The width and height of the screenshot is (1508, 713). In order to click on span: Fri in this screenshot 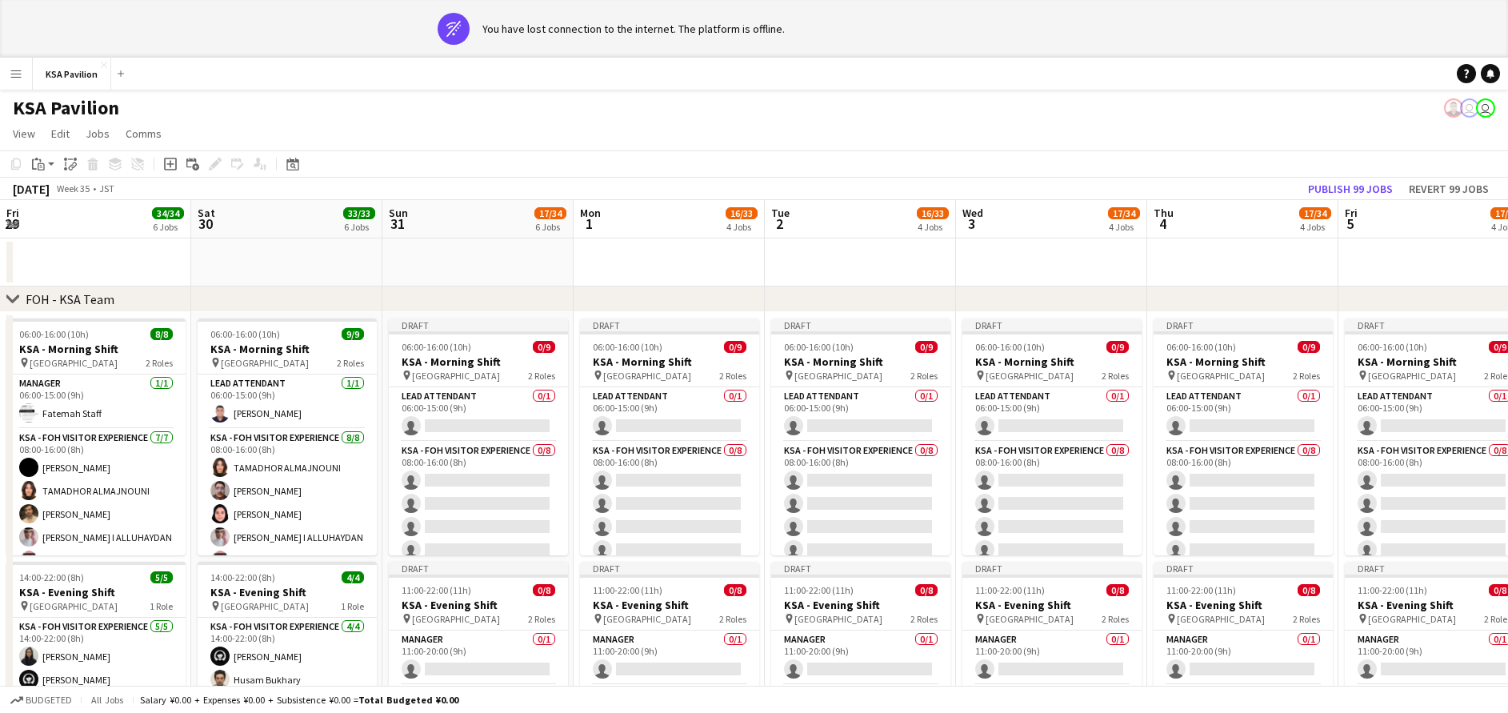, I will do `click(13, 213)`.